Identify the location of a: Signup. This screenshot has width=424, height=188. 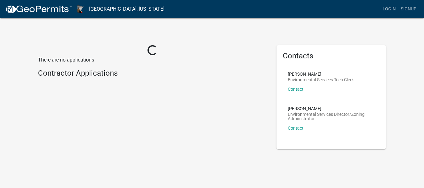
(408, 9).